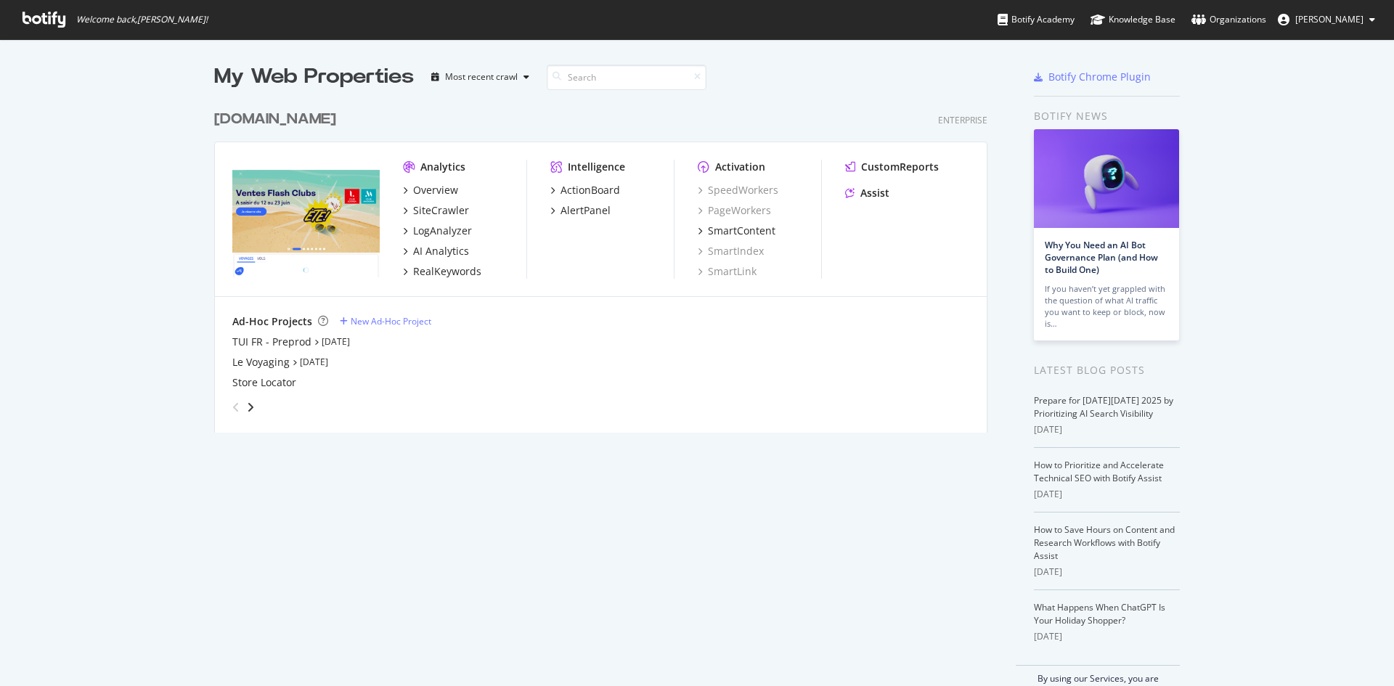 The height and width of the screenshot is (686, 1394). I want to click on a: PageWorkers, so click(734, 210).